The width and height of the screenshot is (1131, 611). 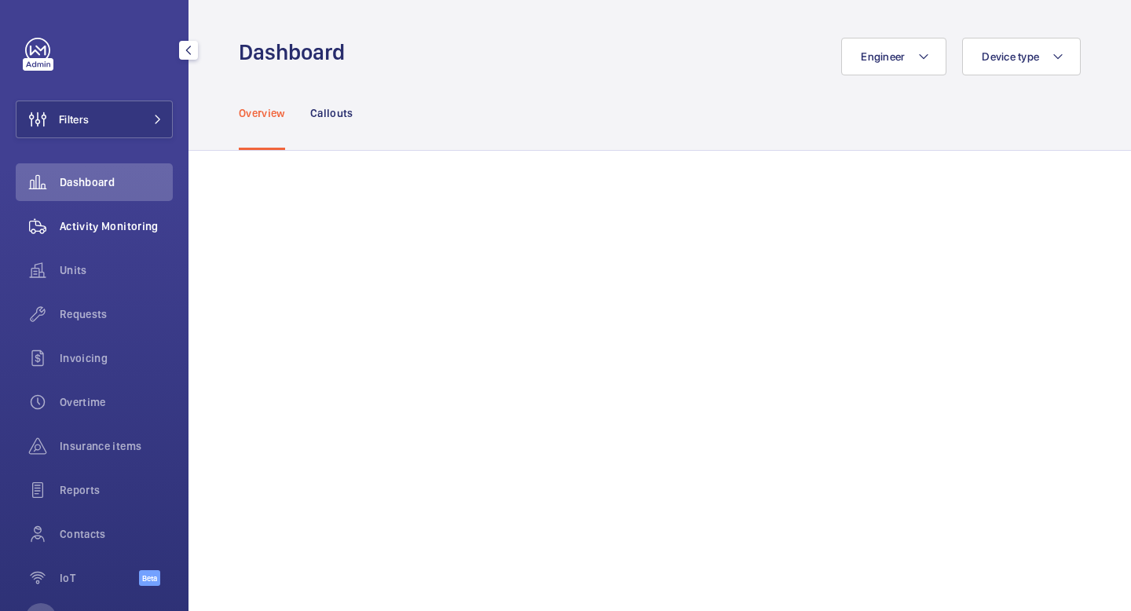 I want to click on span: Dashboard, so click(x=116, y=182).